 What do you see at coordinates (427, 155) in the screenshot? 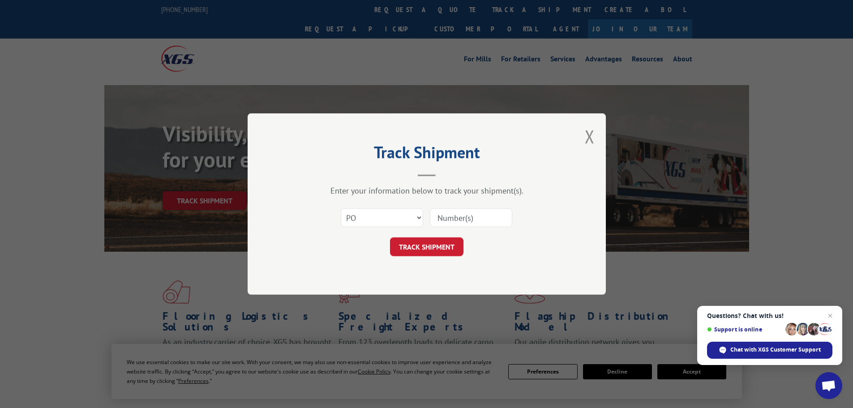
I see `h2: Track Shipment` at bounding box center [427, 155].